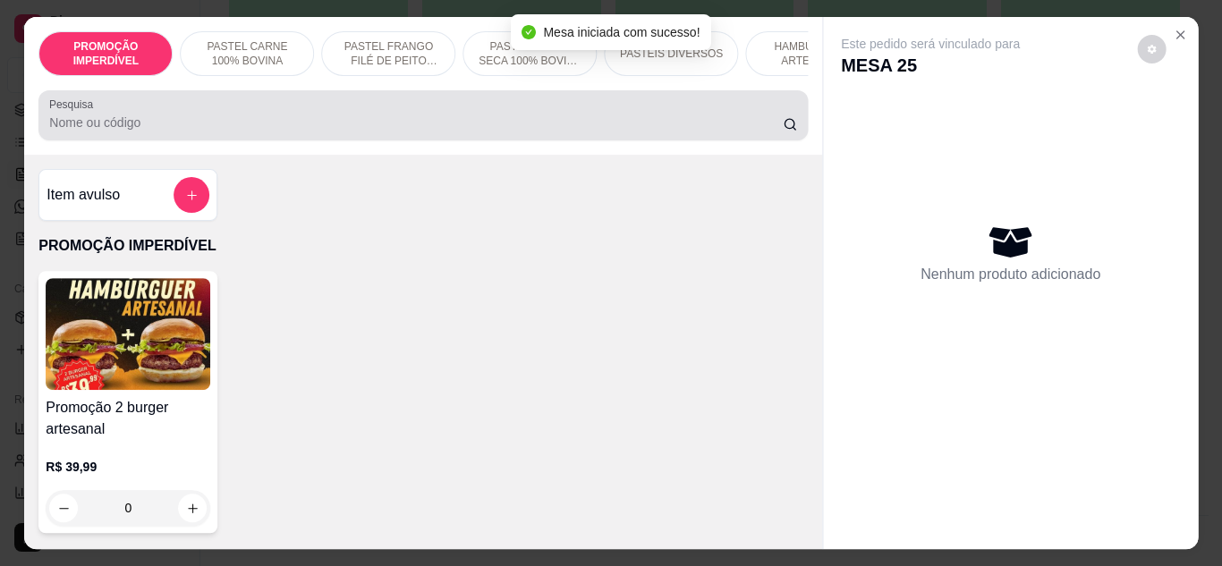 The width and height of the screenshot is (1222, 566). What do you see at coordinates (812, 54) in the screenshot?
I see `p: HAMBÚRGUER ARTESANAL` at bounding box center [812, 54].